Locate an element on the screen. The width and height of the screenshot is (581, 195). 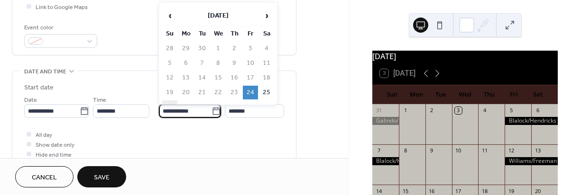
div: 16 is located at coordinates (432, 191).